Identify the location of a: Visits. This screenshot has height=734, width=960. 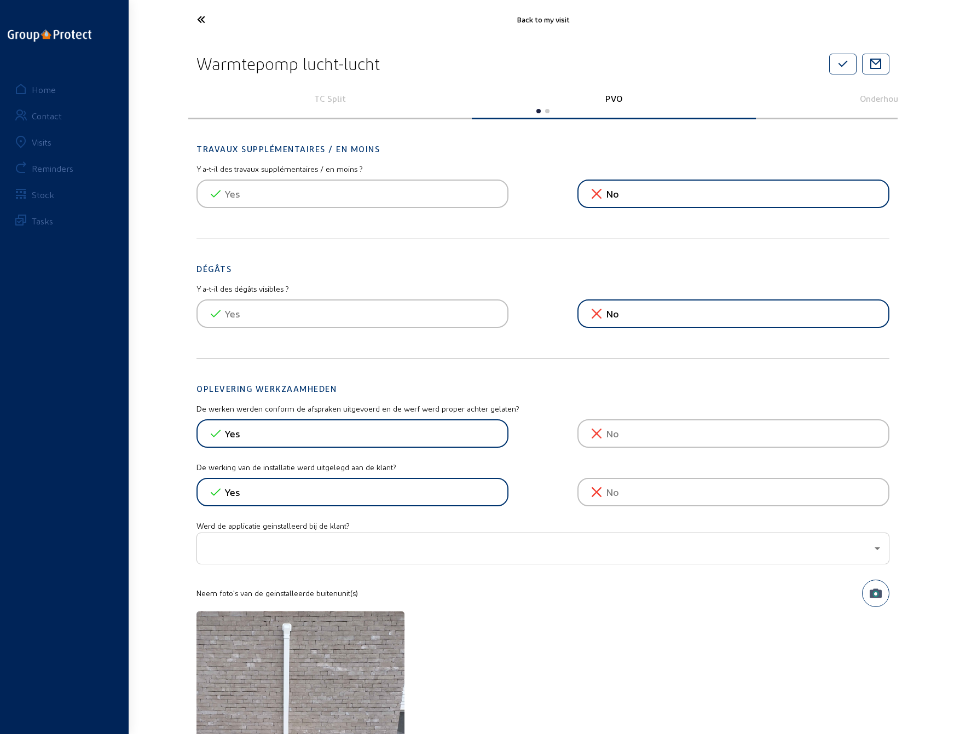
(64, 142).